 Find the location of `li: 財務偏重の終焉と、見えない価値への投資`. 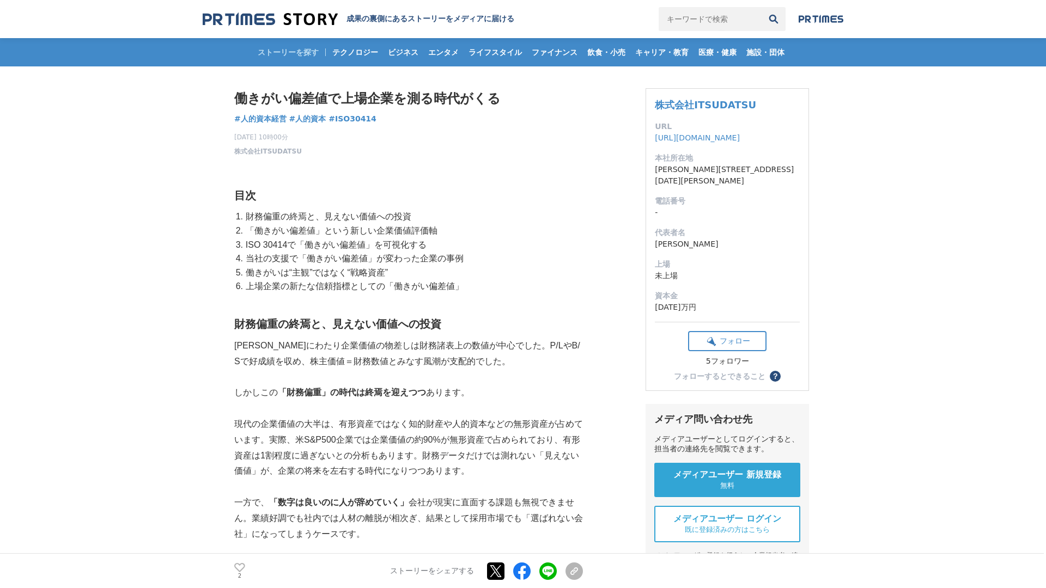

li: 財務偏重の終焉と、見えない価値への投資 is located at coordinates (413, 217).